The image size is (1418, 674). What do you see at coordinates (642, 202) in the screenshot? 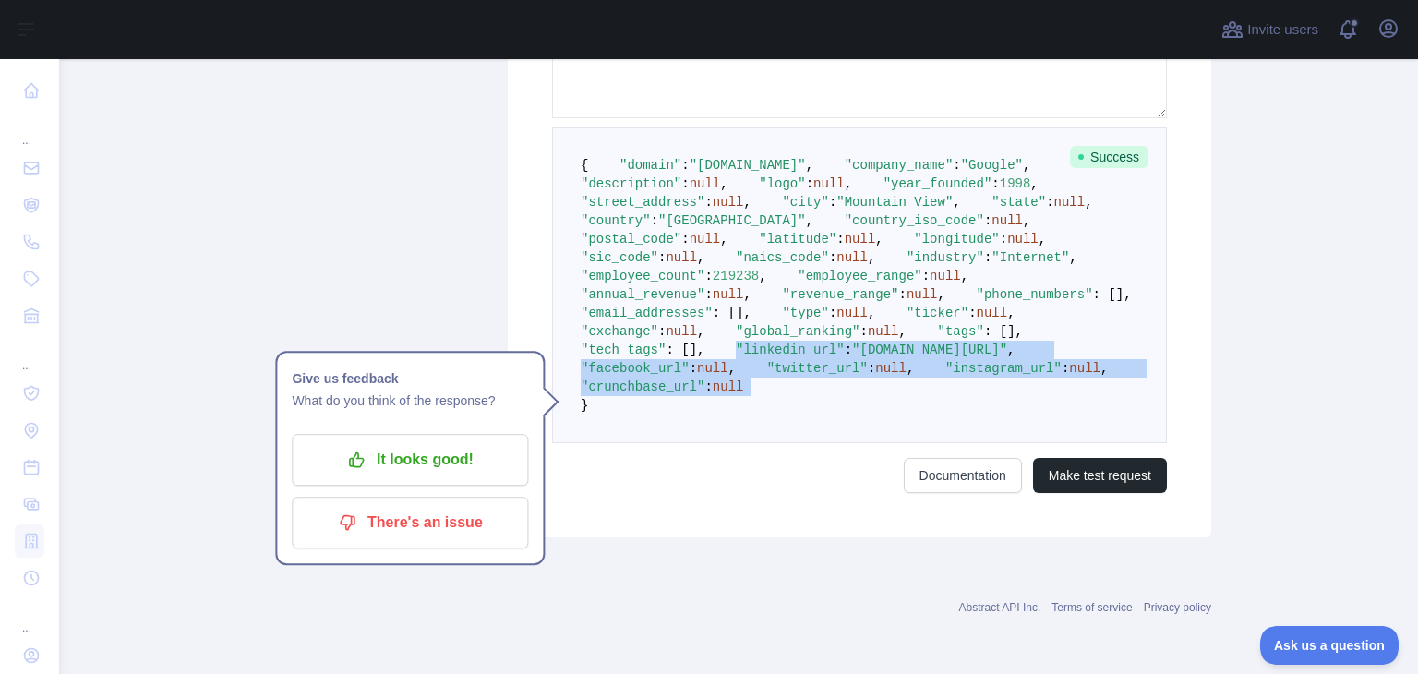
I see `span: "street_address"` at bounding box center [642, 202].